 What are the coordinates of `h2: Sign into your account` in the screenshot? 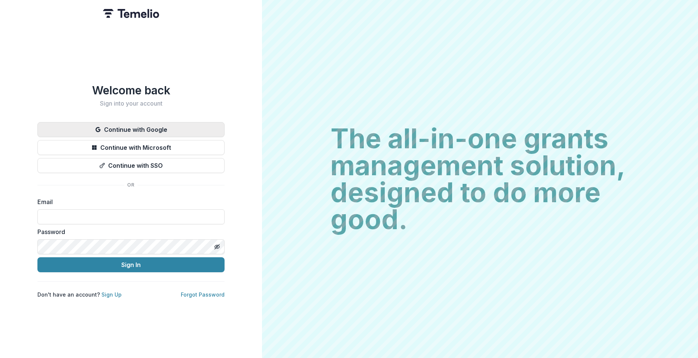 It's located at (131, 103).